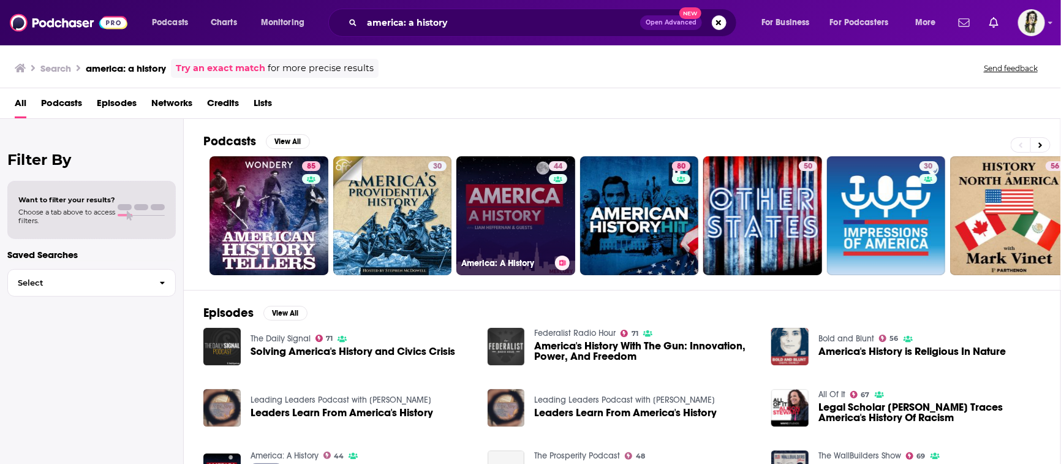 The width and height of the screenshot is (1061, 464). I want to click on span: Episodes, so click(116, 105).